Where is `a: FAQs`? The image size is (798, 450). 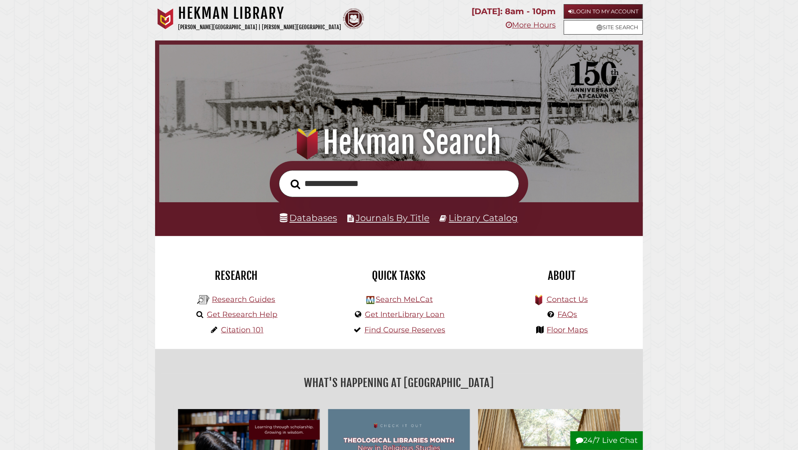 a: FAQs is located at coordinates (567, 314).